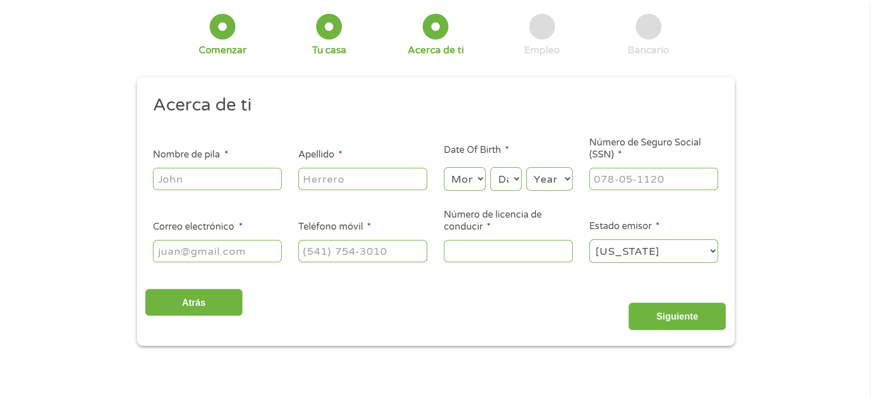 This screenshot has width=871, height=398. What do you see at coordinates (648, 50) in the screenshot?
I see `font: Bancario` at bounding box center [648, 50].